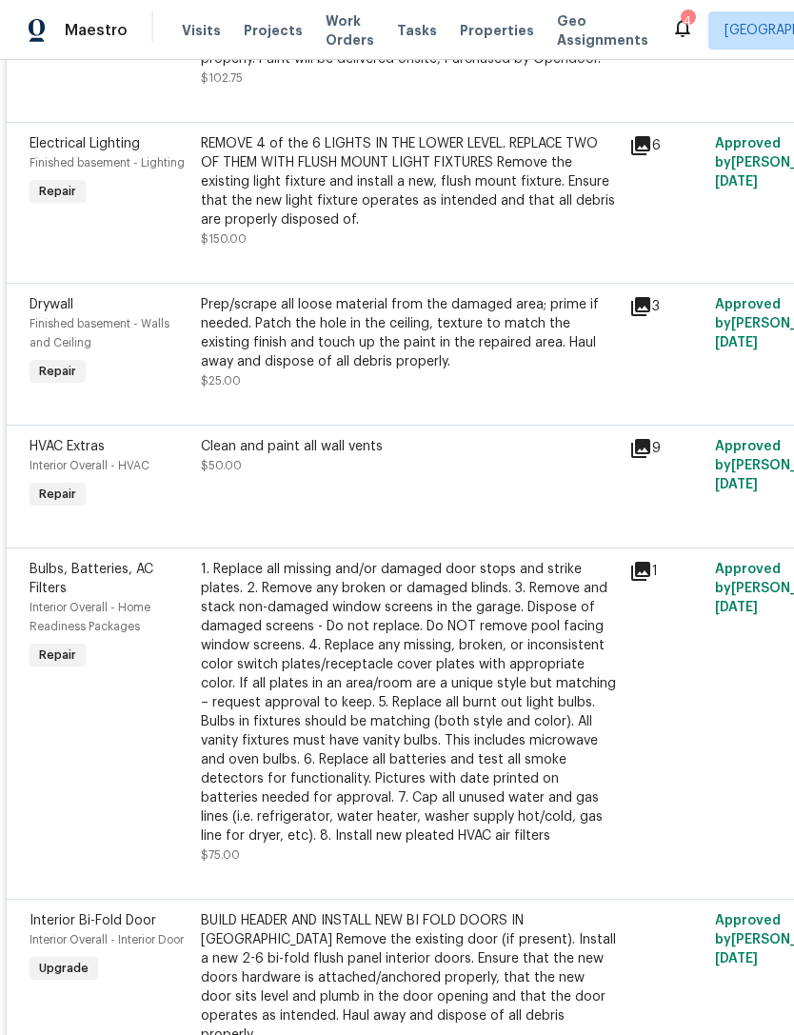  What do you see at coordinates (273, 30) in the screenshot?
I see `span: Projects` at bounding box center [273, 30].